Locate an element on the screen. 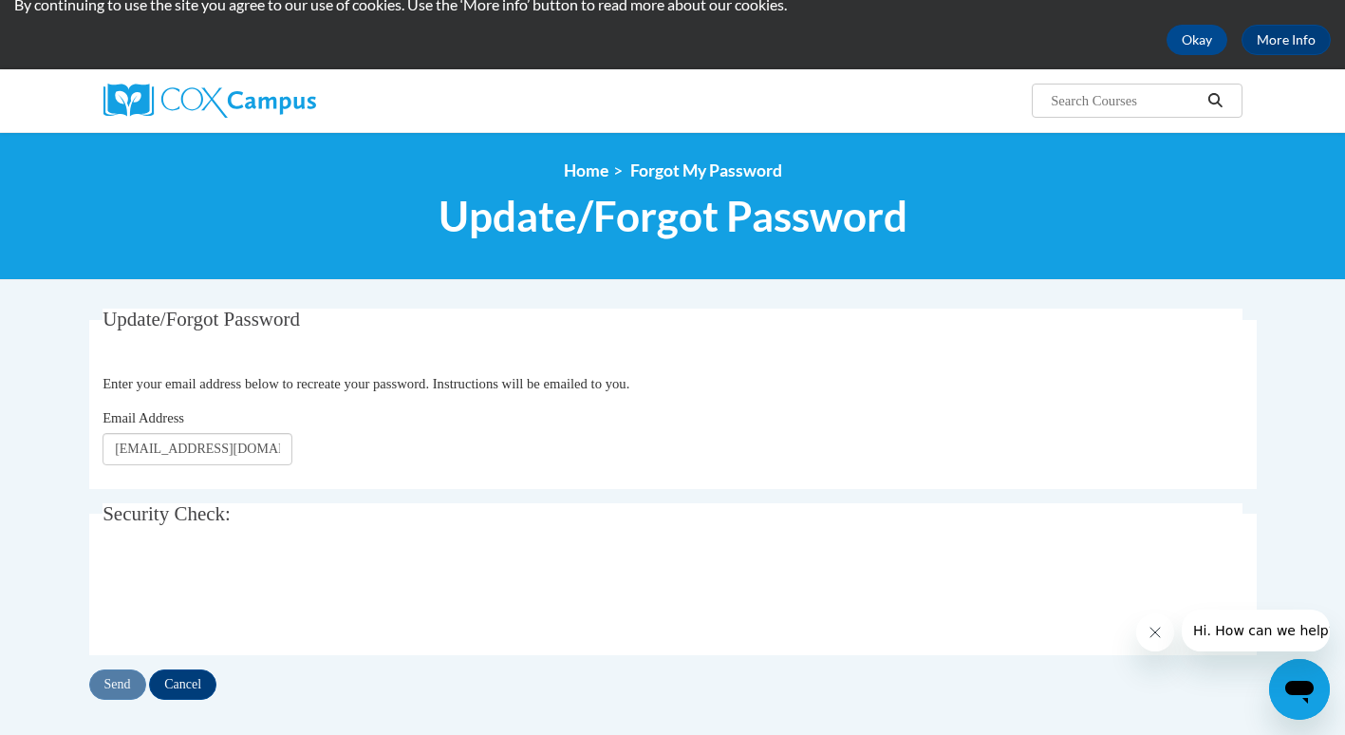 This screenshot has height=735, width=1345. span: Forgot My Password is located at coordinates (706, 170).